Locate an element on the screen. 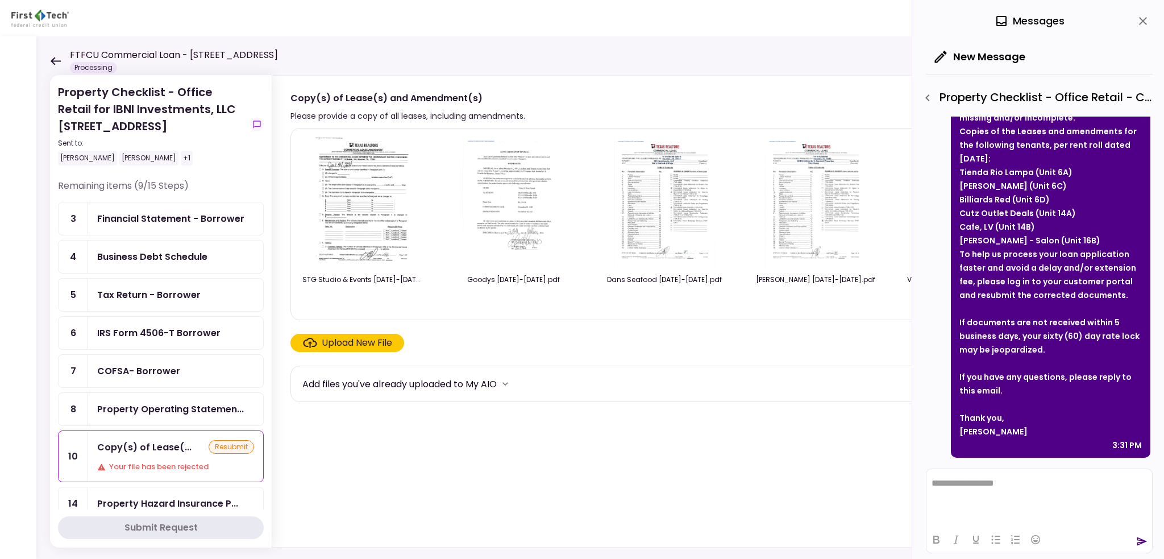  div: resubmit is located at coordinates (231, 447).